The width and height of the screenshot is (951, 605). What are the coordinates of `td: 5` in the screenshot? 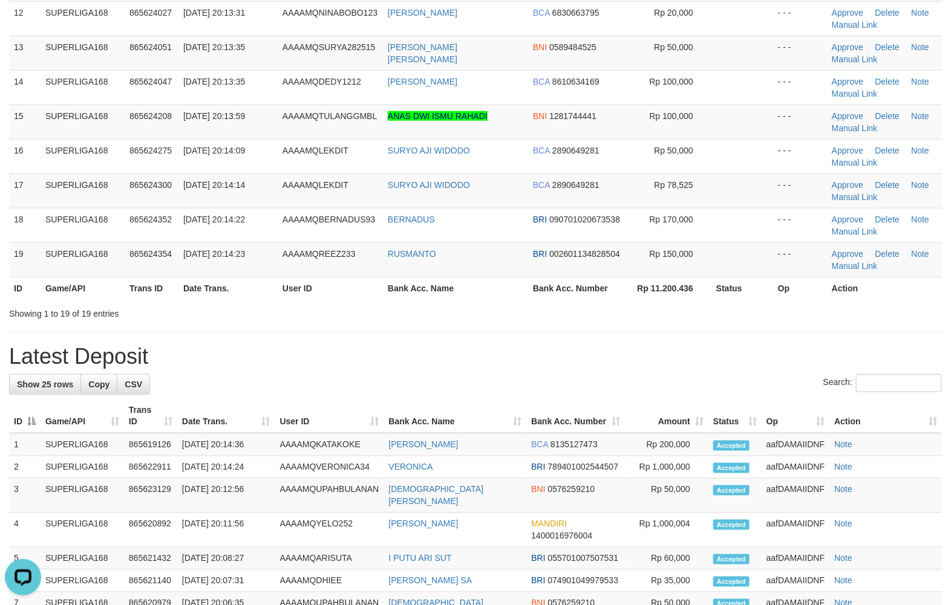 It's located at (25, 559).